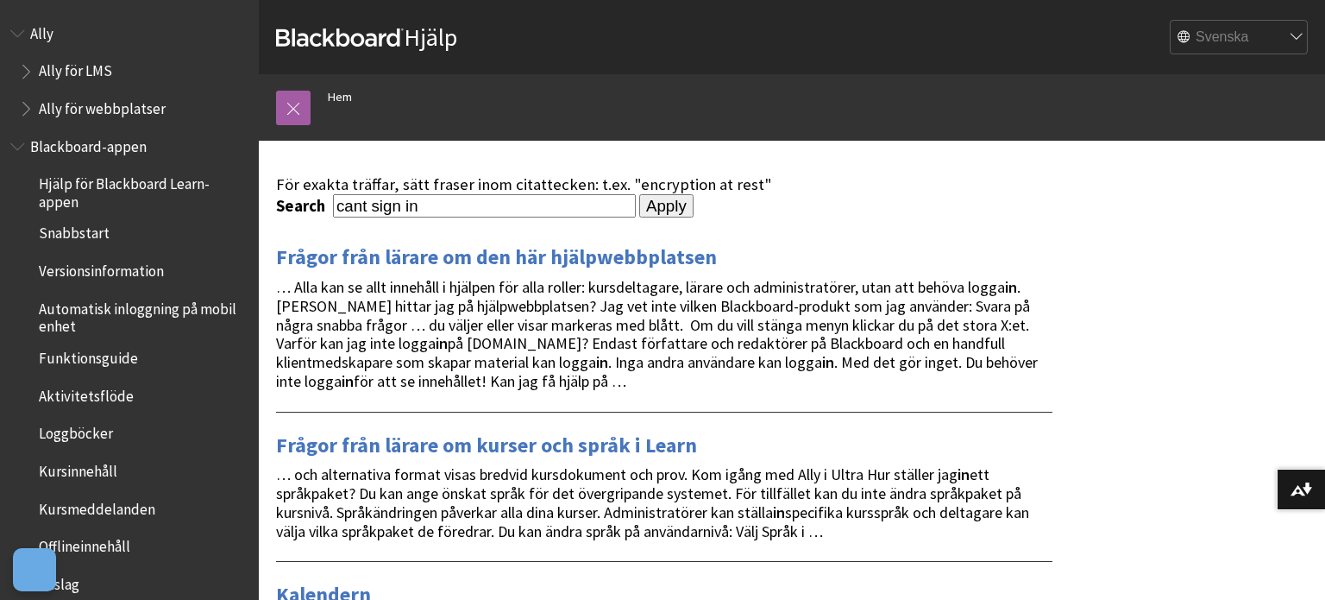 Image resolution: width=1325 pixels, height=600 pixels. What do you see at coordinates (76, 431) in the screenshot?
I see `span: Loggböcker` at bounding box center [76, 431].